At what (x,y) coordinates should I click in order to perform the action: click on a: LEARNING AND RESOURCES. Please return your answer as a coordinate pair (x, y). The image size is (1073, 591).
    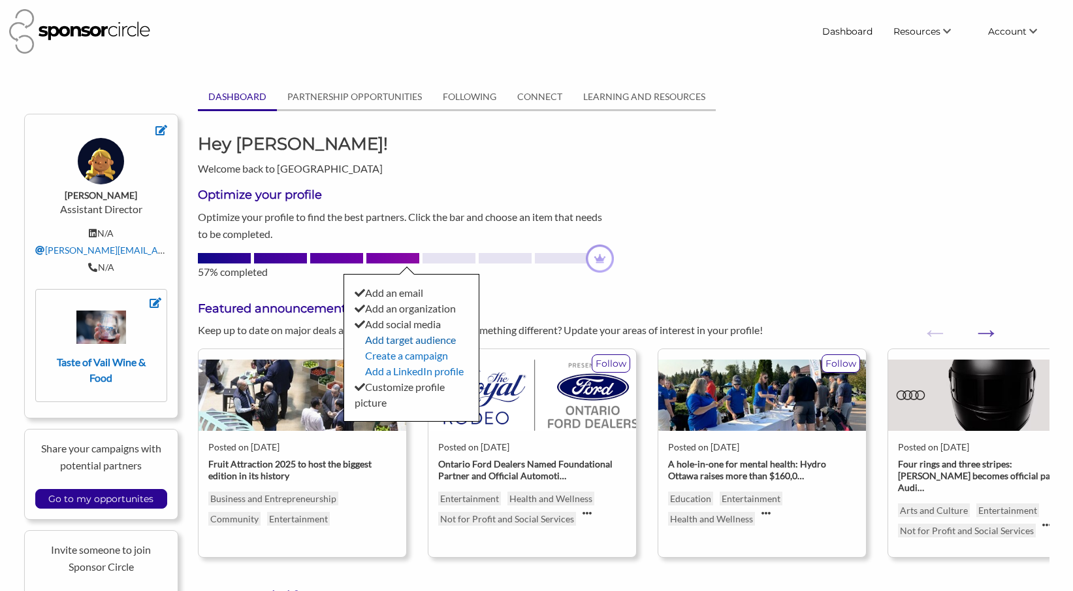
    Looking at the image, I should click on (644, 97).